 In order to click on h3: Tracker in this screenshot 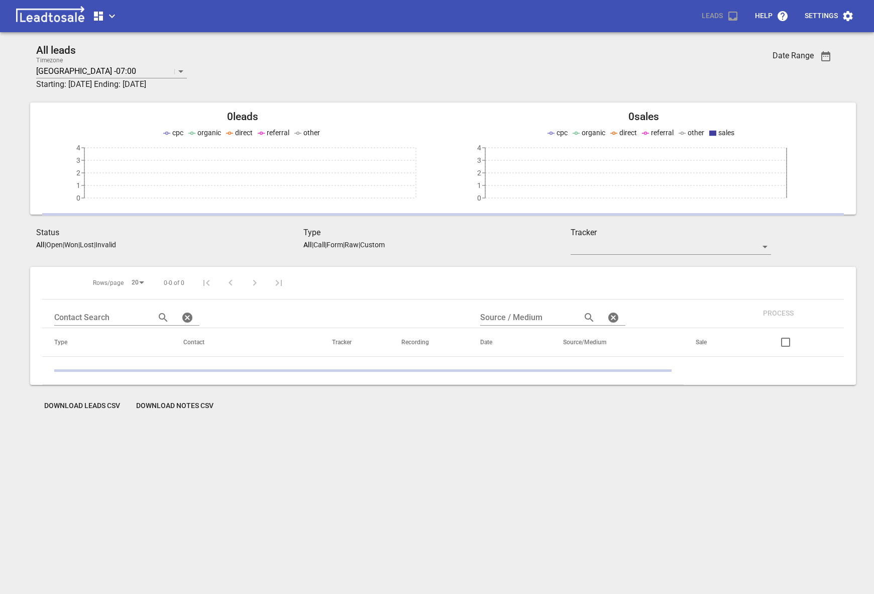, I will do `click(671, 233)`.